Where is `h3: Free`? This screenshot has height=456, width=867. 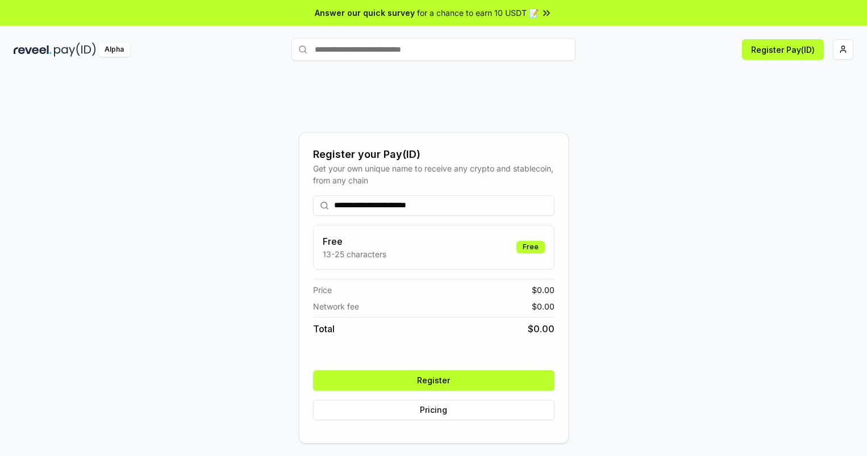 h3: Free is located at coordinates (355, 242).